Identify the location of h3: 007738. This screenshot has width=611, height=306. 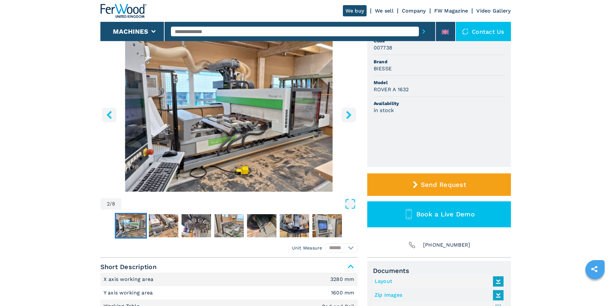
(383, 47).